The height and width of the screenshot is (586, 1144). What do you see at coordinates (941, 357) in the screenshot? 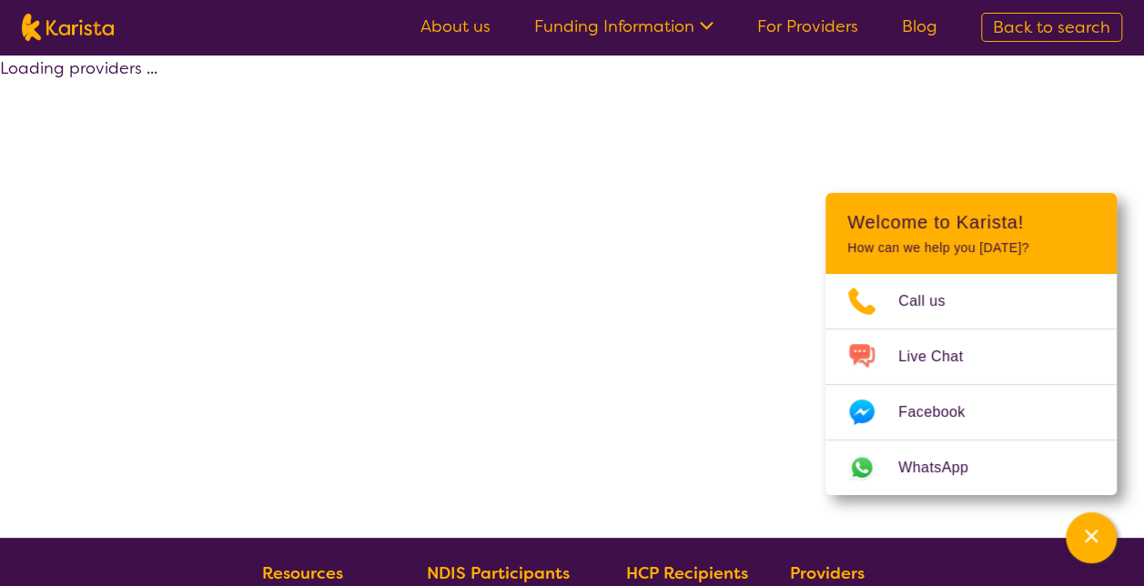
I see `span: Live Chat` at bounding box center [941, 357].